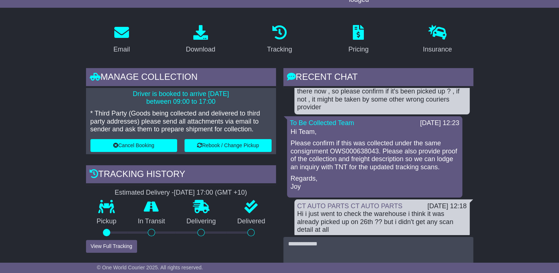 The width and height of the screenshot is (559, 273). I want to click on p: Pickup, so click(107, 221).